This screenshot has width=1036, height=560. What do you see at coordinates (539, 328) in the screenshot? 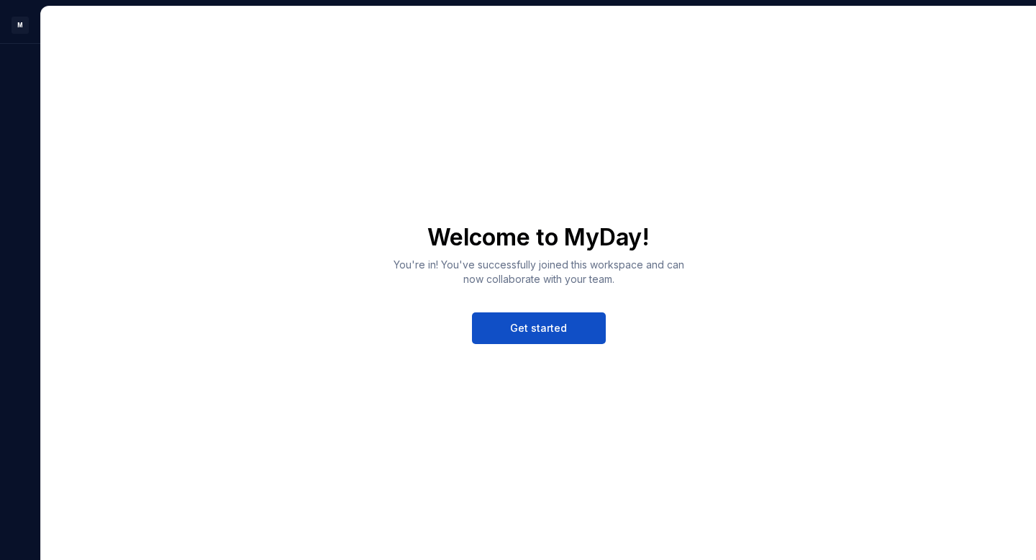
I see `button: Get started` at bounding box center [539, 328].